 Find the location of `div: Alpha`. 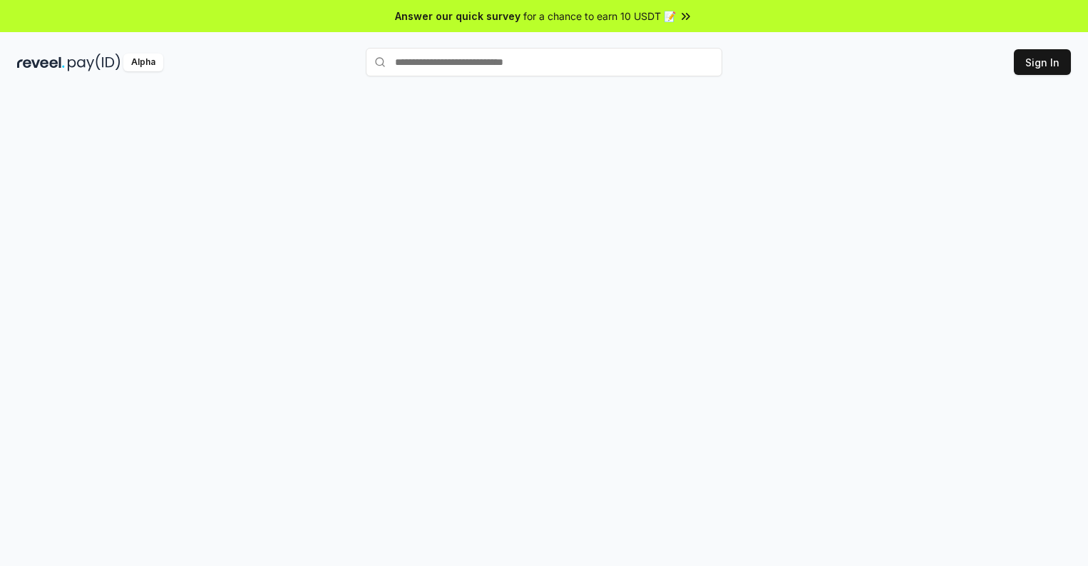

div: Alpha is located at coordinates (143, 62).